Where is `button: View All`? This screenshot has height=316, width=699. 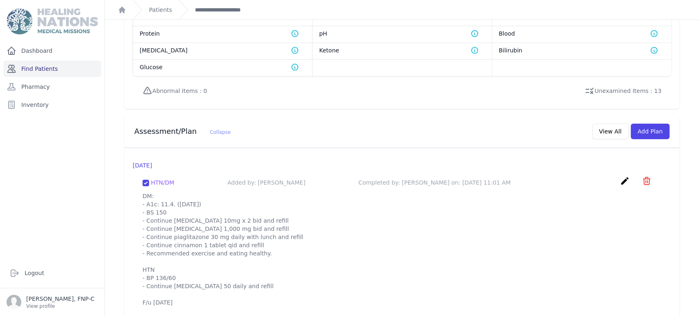
button: View All is located at coordinates (611, 132).